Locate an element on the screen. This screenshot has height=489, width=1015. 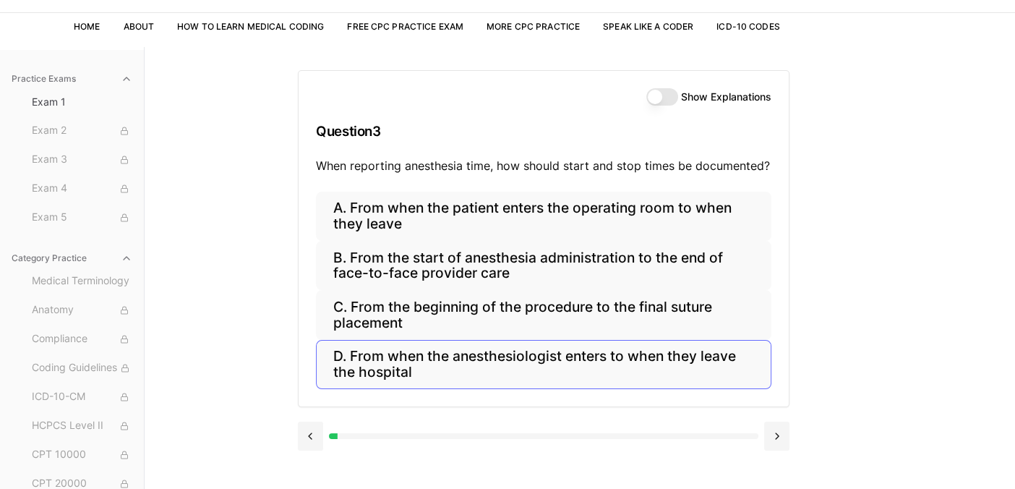
p: When reporting anesthesia time, how should start and stop times be documented? is located at coordinates (544, 166).